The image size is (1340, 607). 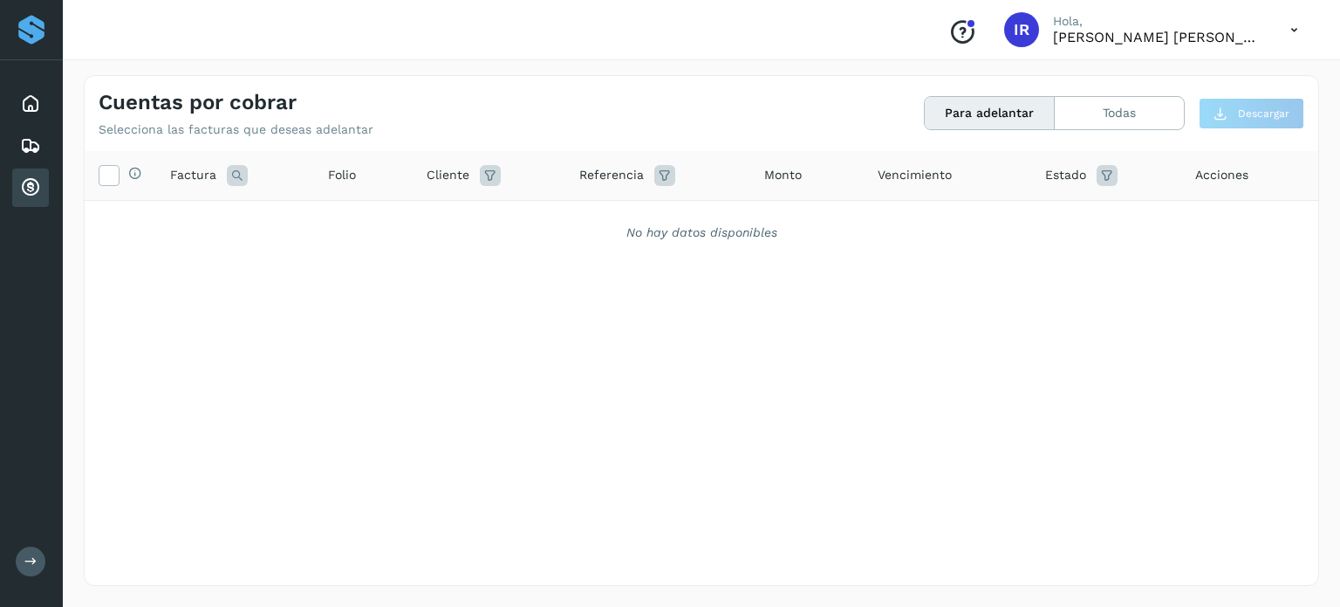 I want to click on p: Hola,, so click(x=1158, y=21).